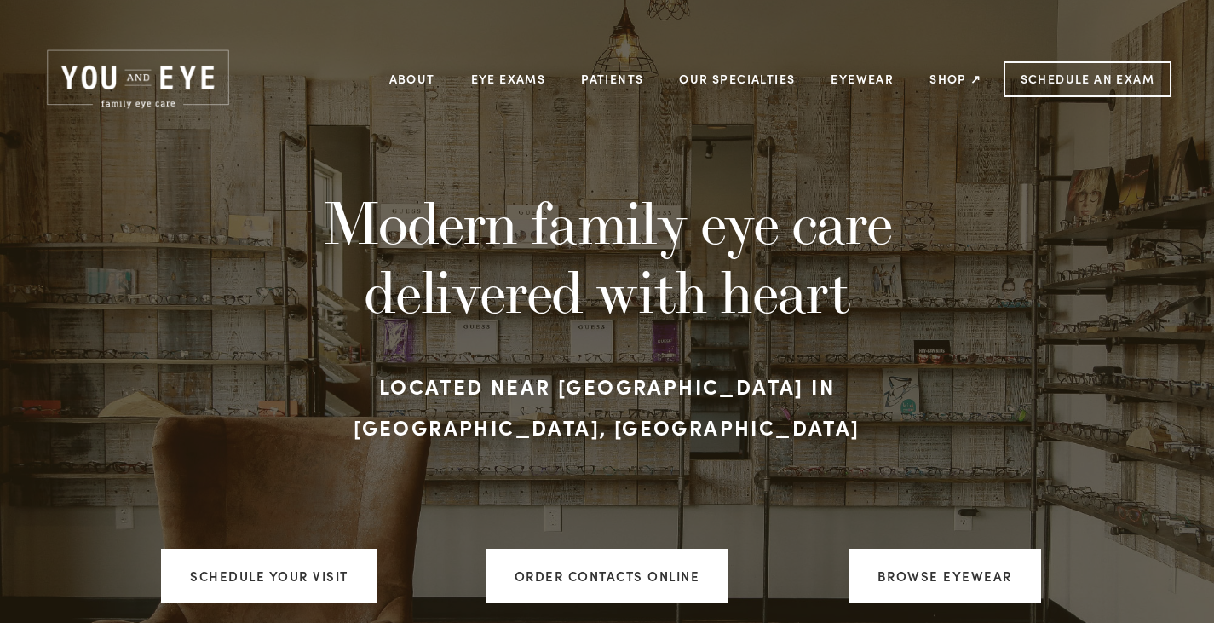 Image resolution: width=1214 pixels, height=623 pixels. What do you see at coordinates (607, 256) in the screenshot?
I see `h1: Modern family eye care delivered with heart` at bounding box center [607, 256].